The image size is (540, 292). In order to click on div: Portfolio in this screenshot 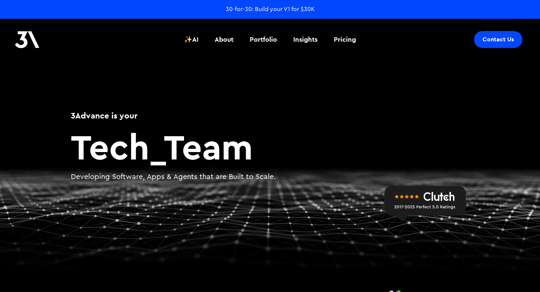, I will do `click(263, 39)`.